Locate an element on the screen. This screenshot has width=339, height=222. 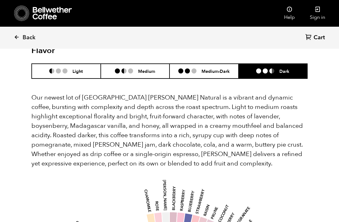
h6: Light is located at coordinates (78, 71).